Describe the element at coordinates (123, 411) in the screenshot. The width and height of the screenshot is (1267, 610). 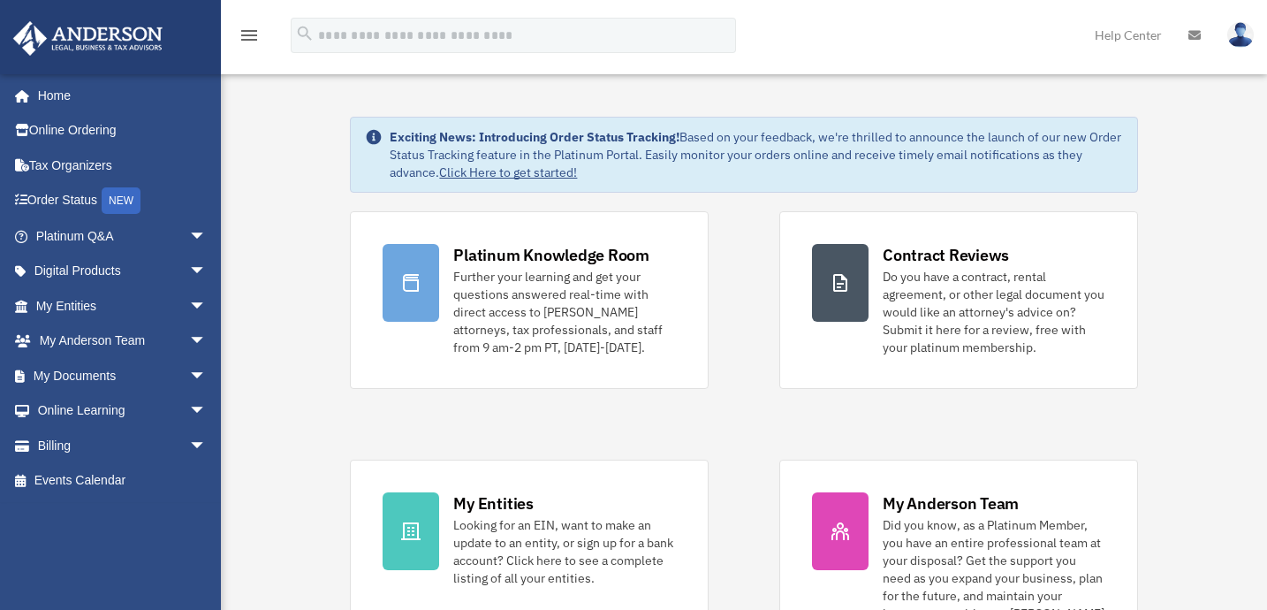
I see `a: Online Learningarrow_drop_down` at that location.